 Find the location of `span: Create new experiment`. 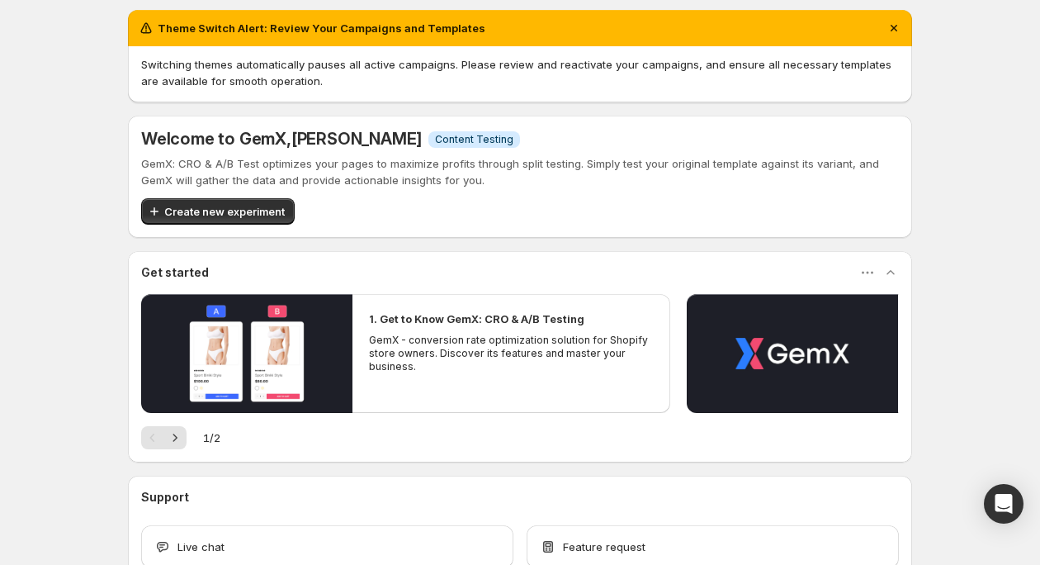

span: Create new experiment is located at coordinates (225, 211).